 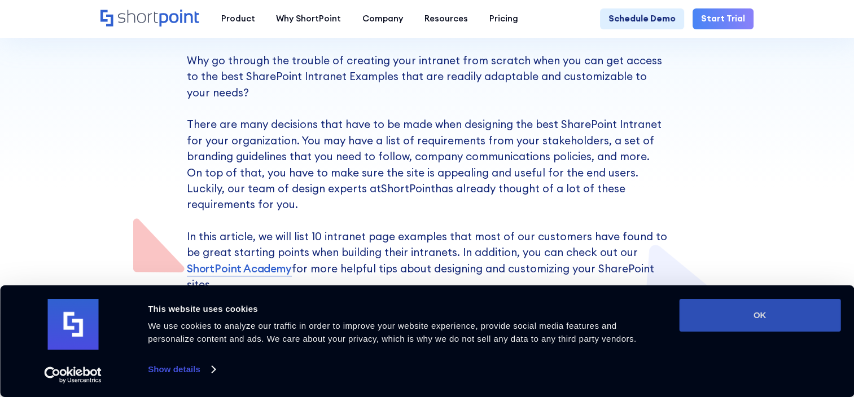 I want to click on a: ShortPoint, so click(x=408, y=188).